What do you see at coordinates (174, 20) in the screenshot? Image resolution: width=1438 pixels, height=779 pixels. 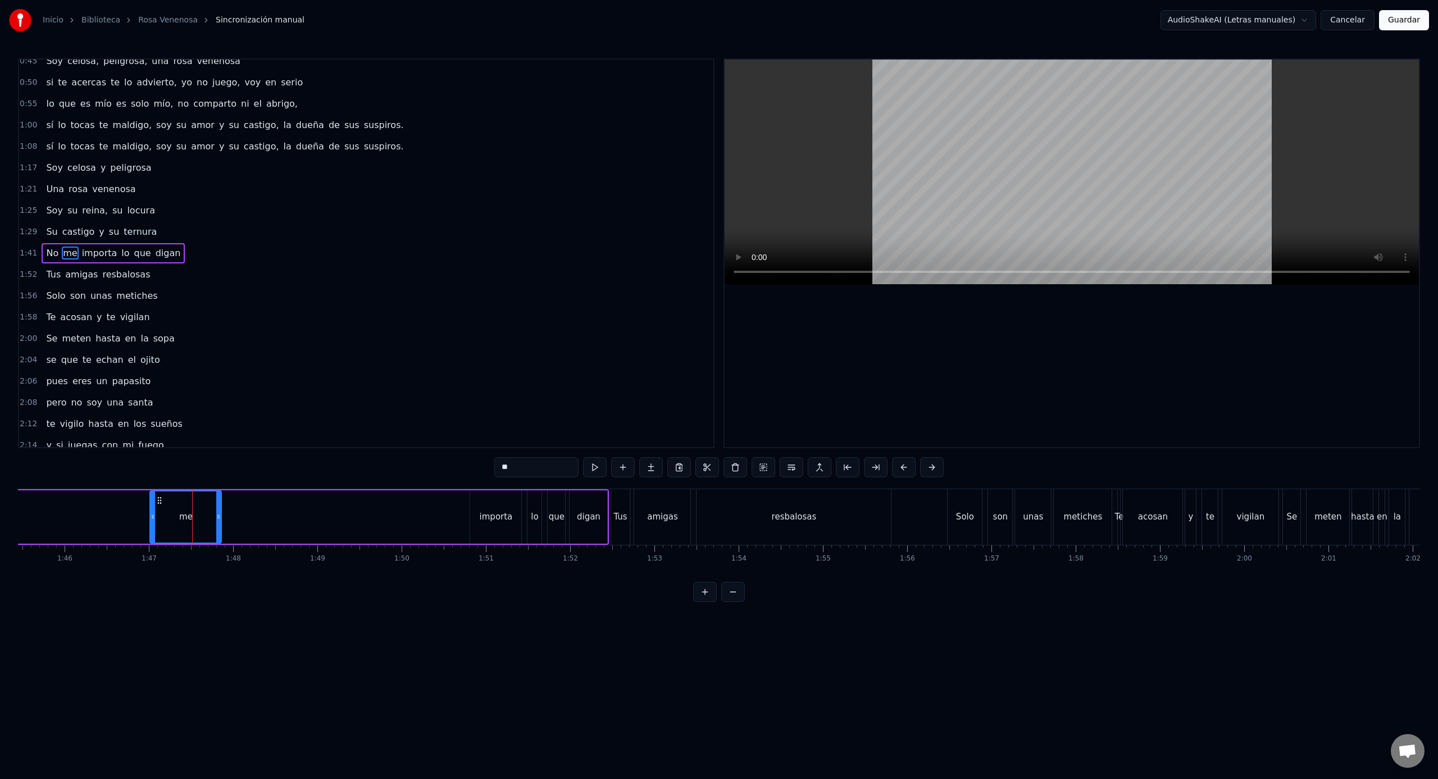 I see `nav: breadcrumb` at bounding box center [174, 20].